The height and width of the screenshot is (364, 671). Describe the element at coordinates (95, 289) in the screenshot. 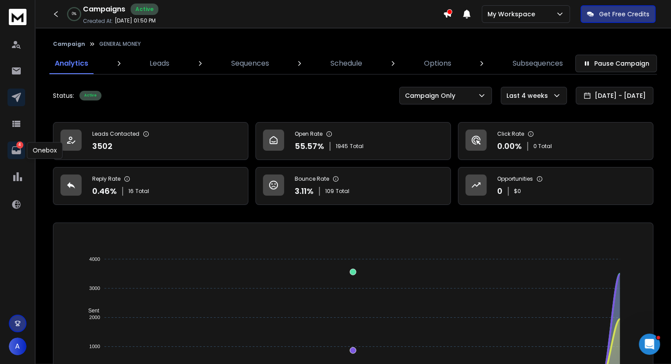

I see `tspan: 3000` at that location.